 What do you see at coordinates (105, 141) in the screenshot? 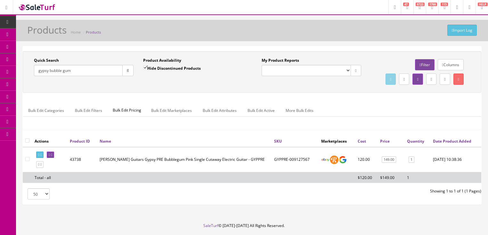
I see `a: Name` at bounding box center [105, 141].